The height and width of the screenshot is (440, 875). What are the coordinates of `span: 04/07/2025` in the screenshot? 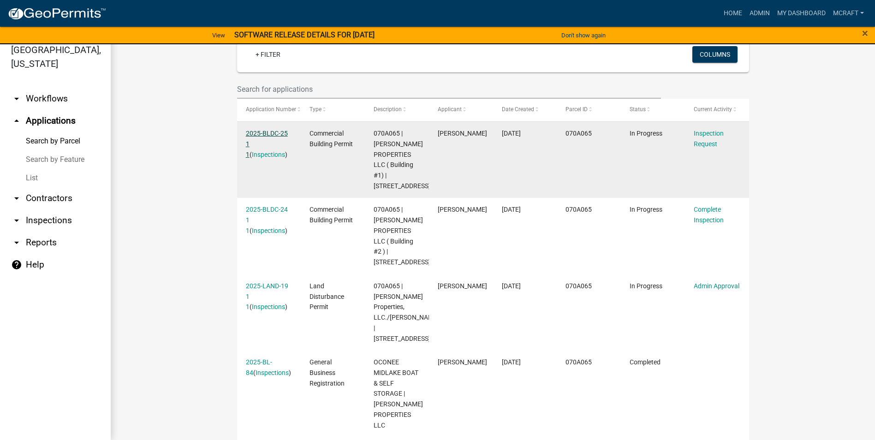 It's located at (511, 209).